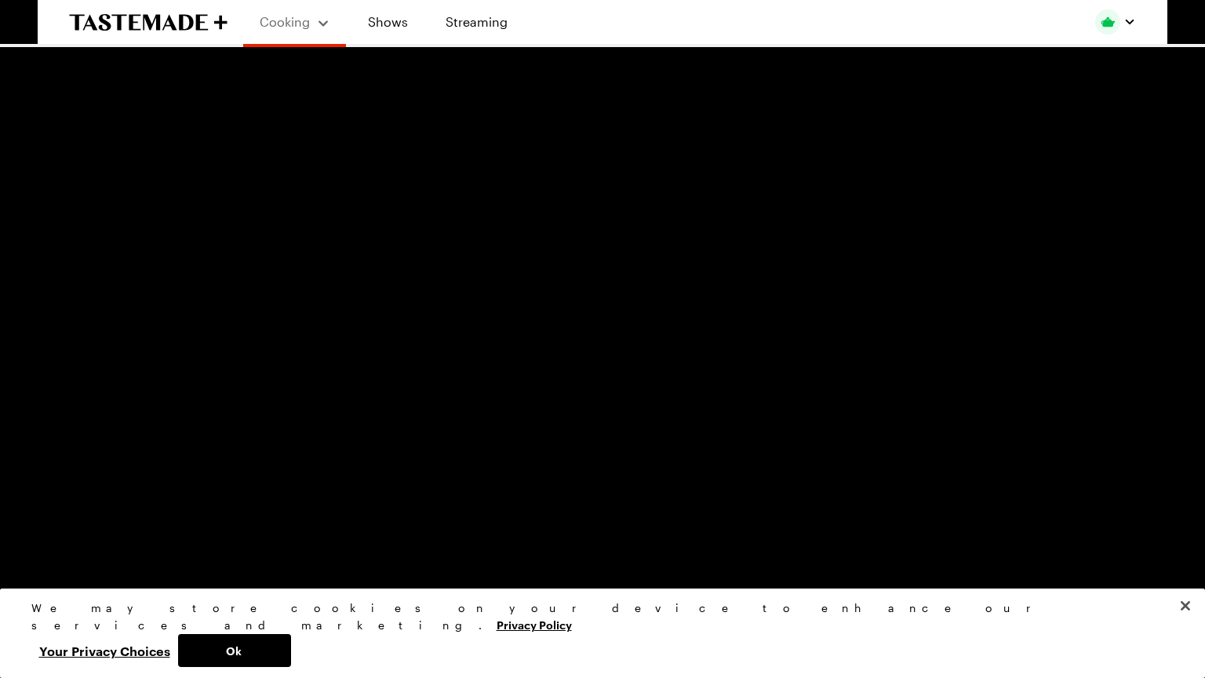 This screenshot has width=1205, height=678. I want to click on img: Profile picture, so click(1107, 22).